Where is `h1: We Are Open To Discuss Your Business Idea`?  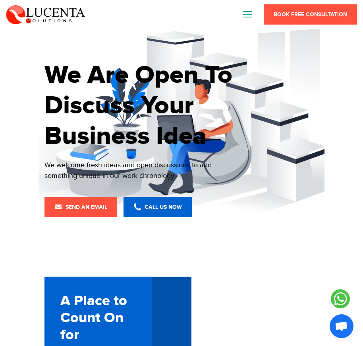
h1: We Are Open To Discuss Your Business Idea is located at coordinates (154, 106).